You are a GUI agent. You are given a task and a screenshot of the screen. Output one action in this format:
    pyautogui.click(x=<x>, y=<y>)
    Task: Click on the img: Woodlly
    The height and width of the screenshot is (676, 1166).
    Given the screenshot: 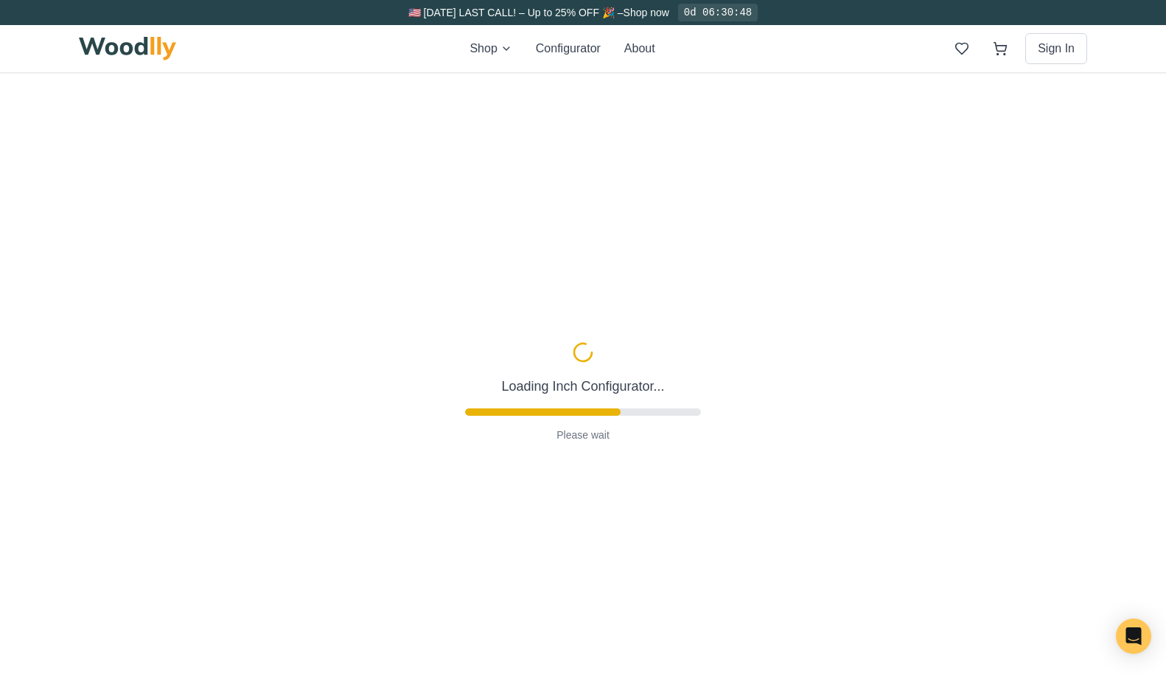 What is the action you would take?
    pyautogui.click(x=127, y=49)
    